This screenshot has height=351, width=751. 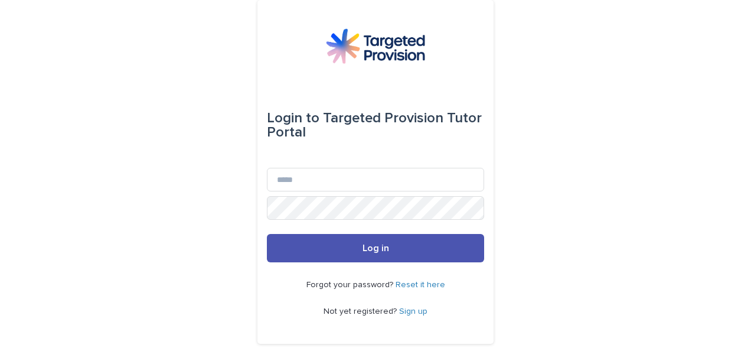 I want to click on img: M5nRWzHhSzIhMunXDL62, so click(x=376, y=46).